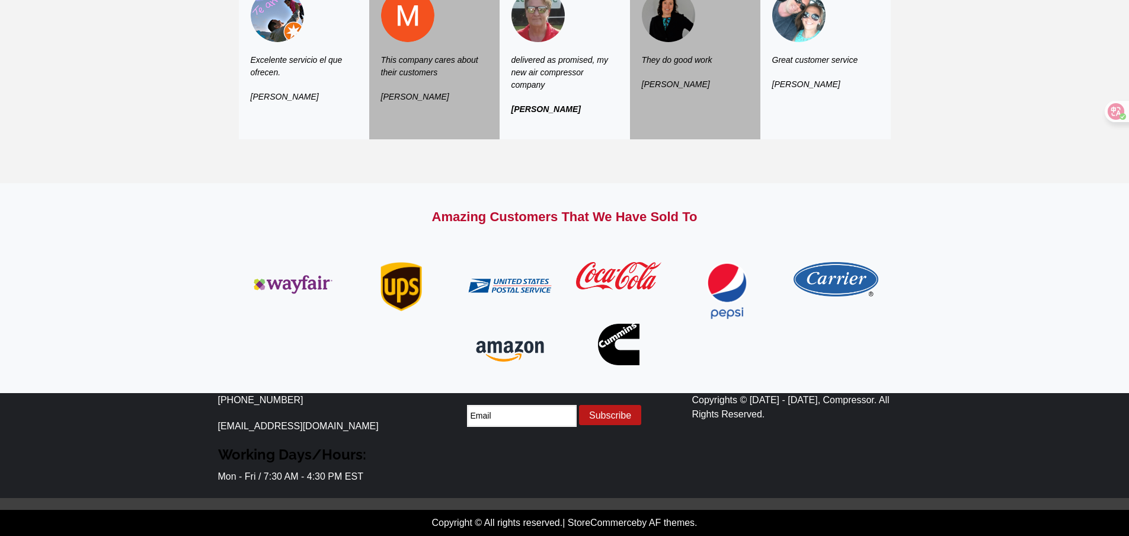  I want to click on img: United_Parcel_Service_logo_2014, so click(401, 286).